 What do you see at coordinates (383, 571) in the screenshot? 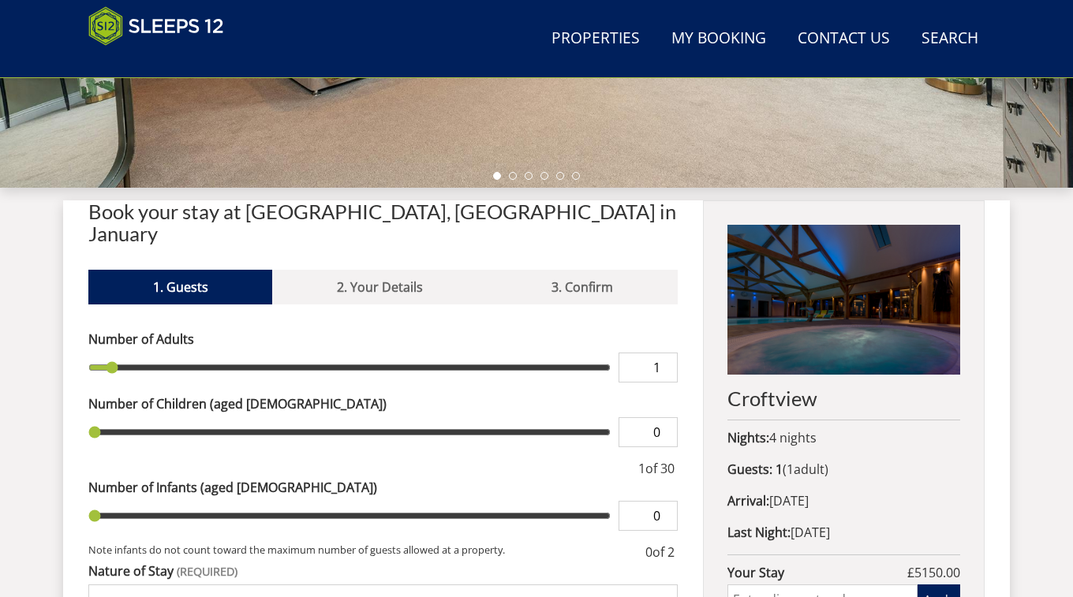
I see `label: Nature of Stay` at bounding box center [383, 571].